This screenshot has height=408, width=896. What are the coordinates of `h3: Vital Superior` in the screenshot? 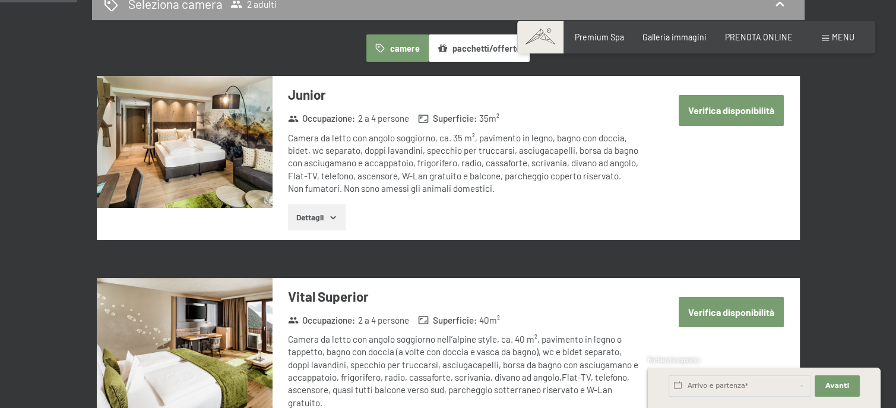 It's located at (464, 296).